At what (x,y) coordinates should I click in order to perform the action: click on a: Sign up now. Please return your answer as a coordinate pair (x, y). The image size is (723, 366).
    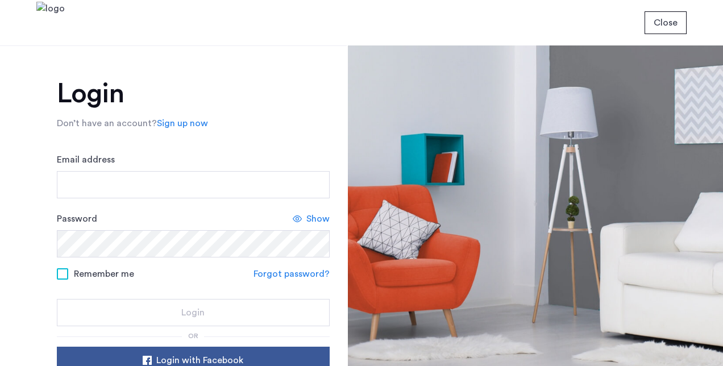
    Looking at the image, I should click on (183, 123).